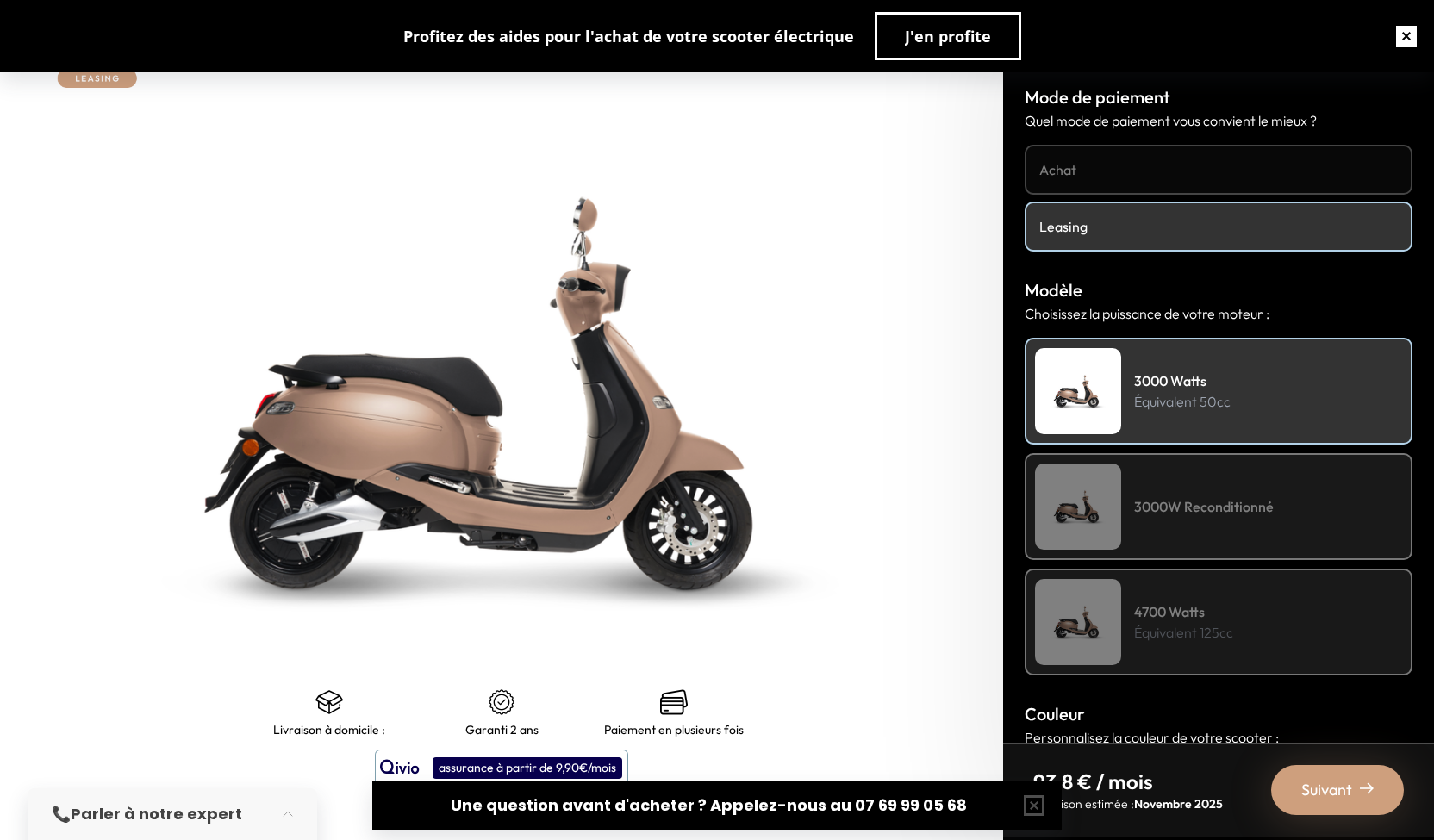 The height and width of the screenshot is (840, 1434). Describe the element at coordinates (502, 730) in the screenshot. I see `p: Garanti 2 ans` at that location.